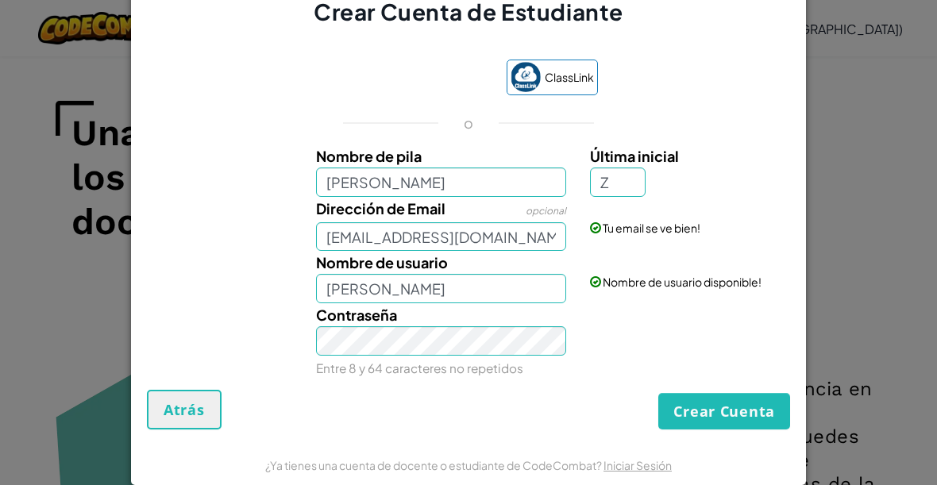  I want to click on small: Entre 8 y 64 caracteres no repetidos, so click(419, 368).